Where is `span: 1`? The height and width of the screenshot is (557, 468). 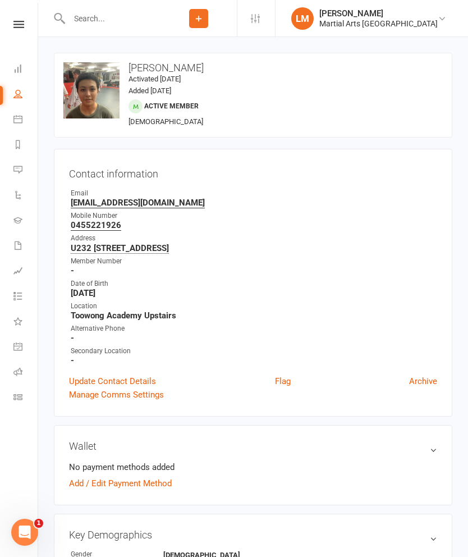 span: 1 is located at coordinates (39, 523).